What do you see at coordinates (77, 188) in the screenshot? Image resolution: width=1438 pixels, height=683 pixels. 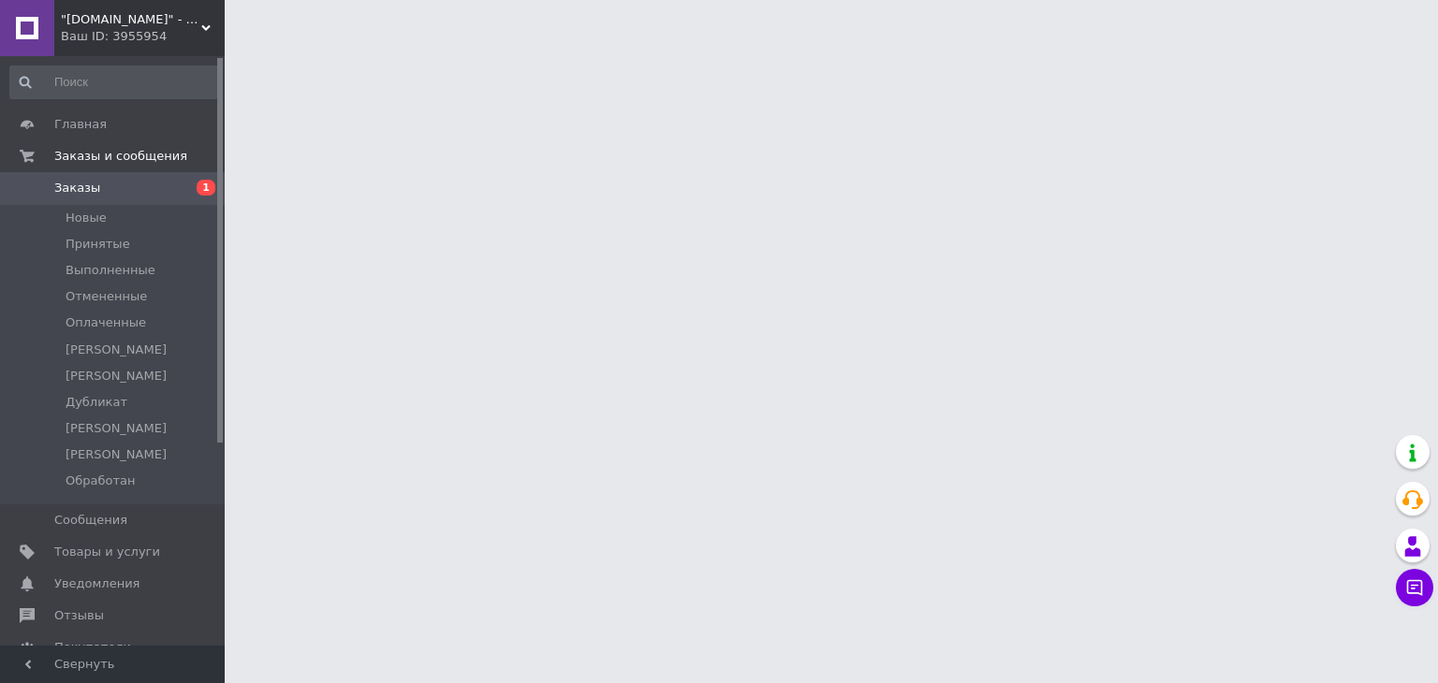 I see `span: Заказы` at bounding box center [77, 188].